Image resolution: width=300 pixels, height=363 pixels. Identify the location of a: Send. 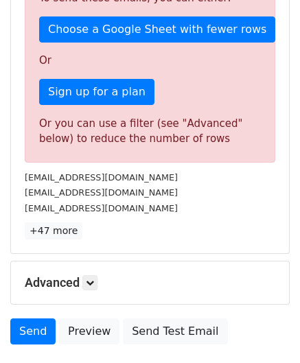
(33, 331).